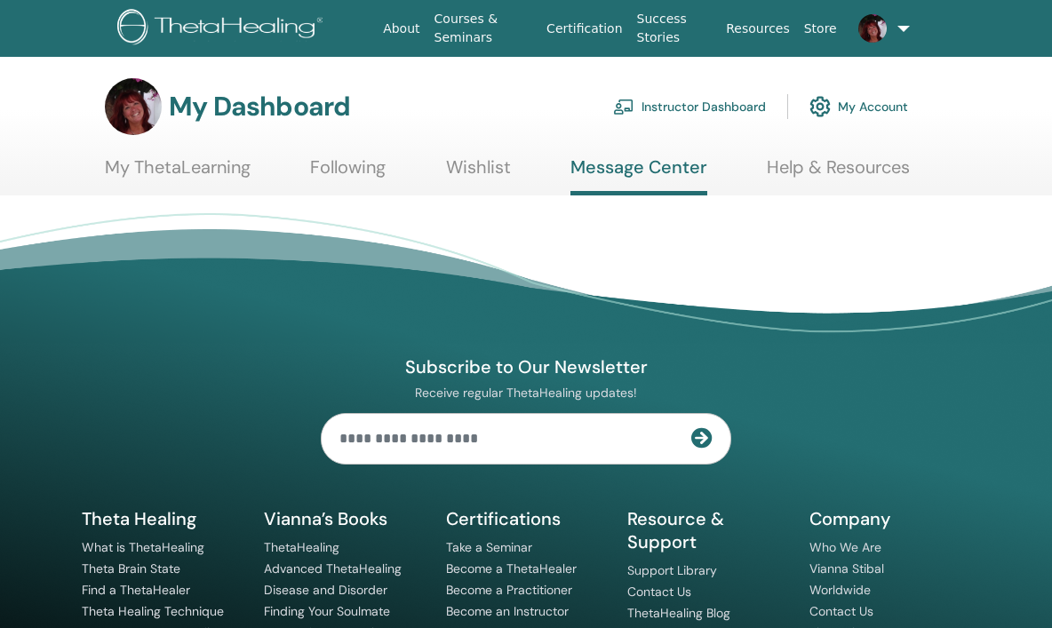 Image resolution: width=1052 pixels, height=628 pixels. Describe the element at coordinates (153, 611) in the screenshot. I see `a: Theta Healing Technique` at that location.